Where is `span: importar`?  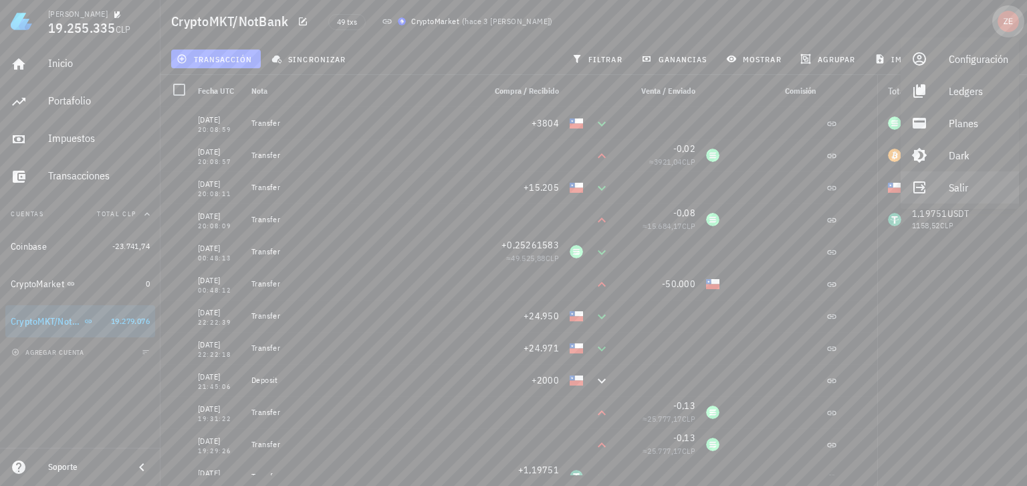 span: importar is located at coordinates (906, 59).